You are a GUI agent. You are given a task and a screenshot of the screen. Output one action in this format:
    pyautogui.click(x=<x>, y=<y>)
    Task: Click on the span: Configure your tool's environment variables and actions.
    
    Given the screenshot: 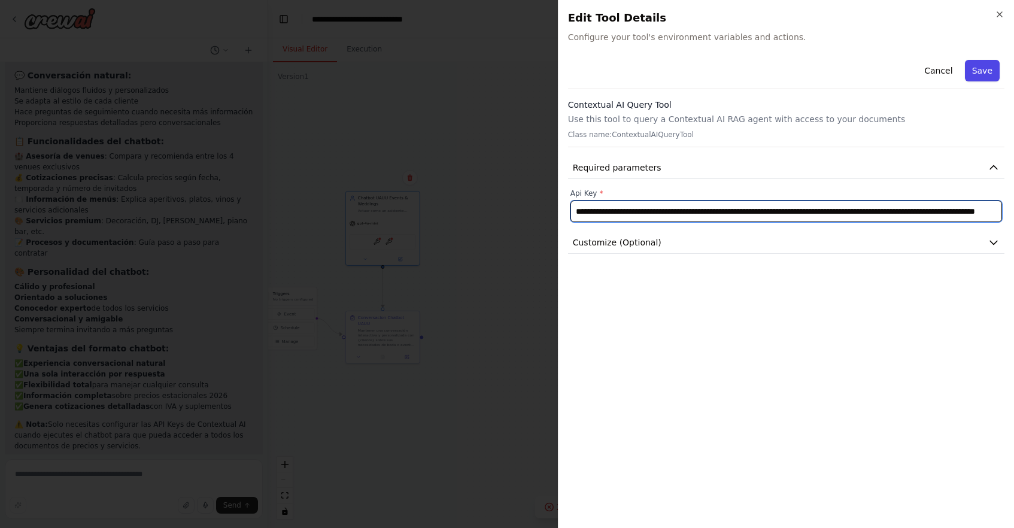 What is the action you would take?
    pyautogui.click(x=786, y=37)
    